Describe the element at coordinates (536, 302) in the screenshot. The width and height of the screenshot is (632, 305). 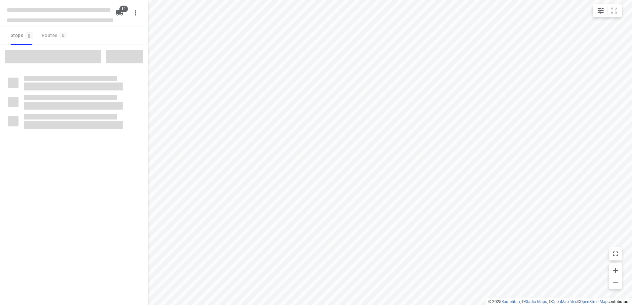
I see `a: Stadia Maps` at that location.